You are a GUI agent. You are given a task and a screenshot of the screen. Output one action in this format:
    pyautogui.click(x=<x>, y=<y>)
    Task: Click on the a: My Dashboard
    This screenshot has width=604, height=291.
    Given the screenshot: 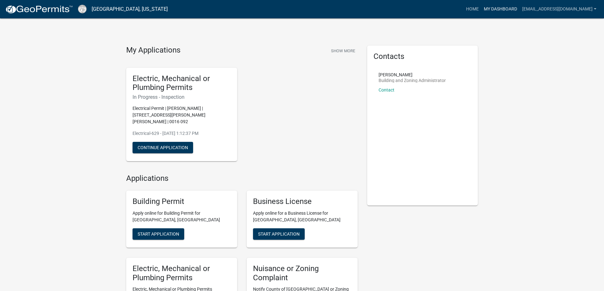 What is the action you would take?
    pyautogui.click(x=500, y=9)
    